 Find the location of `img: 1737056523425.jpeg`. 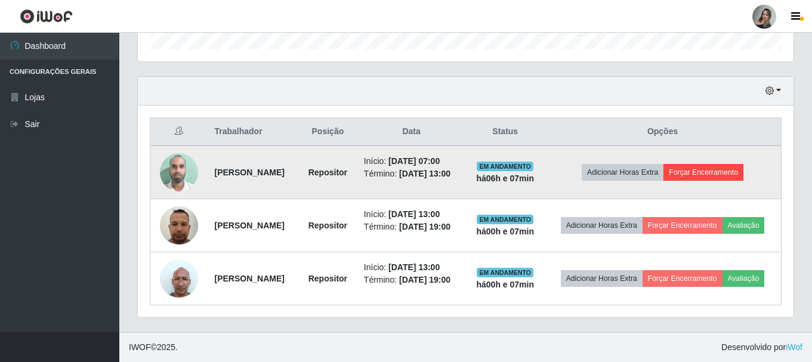

img: 1737056523425.jpeg is located at coordinates (179, 278).